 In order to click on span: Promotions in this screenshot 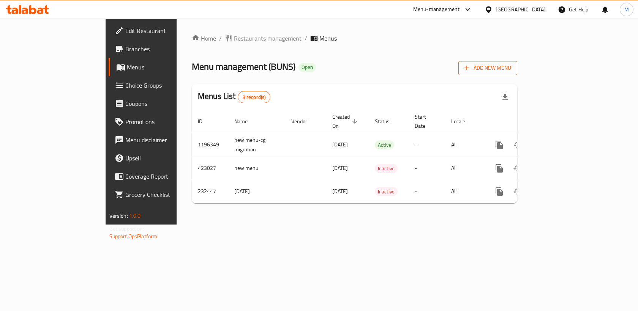, I will do `click(166, 122)`.